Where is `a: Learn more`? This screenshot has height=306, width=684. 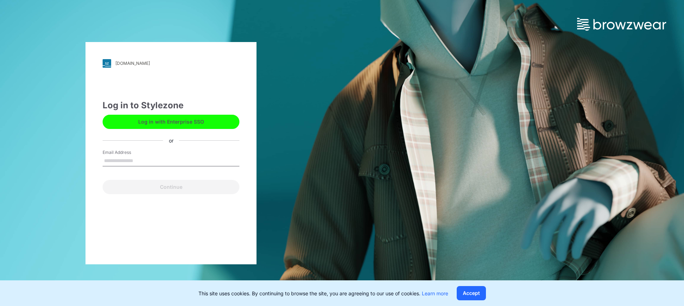
a: Learn more is located at coordinates (435, 293).